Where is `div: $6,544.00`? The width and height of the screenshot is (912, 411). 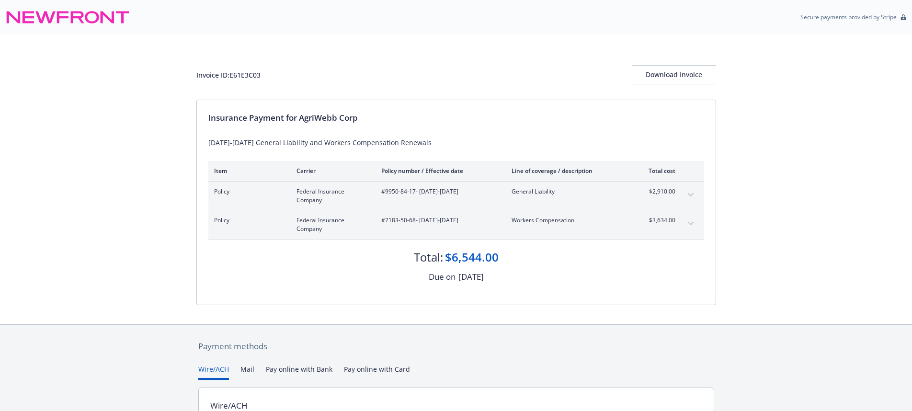
div: $6,544.00 is located at coordinates (472, 257).